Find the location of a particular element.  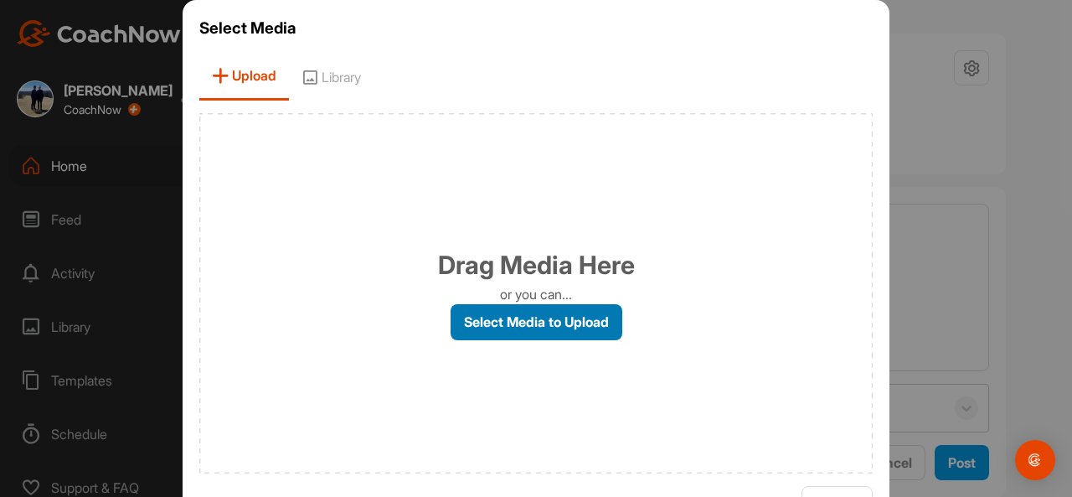

h3: Select Media is located at coordinates (536, 28).